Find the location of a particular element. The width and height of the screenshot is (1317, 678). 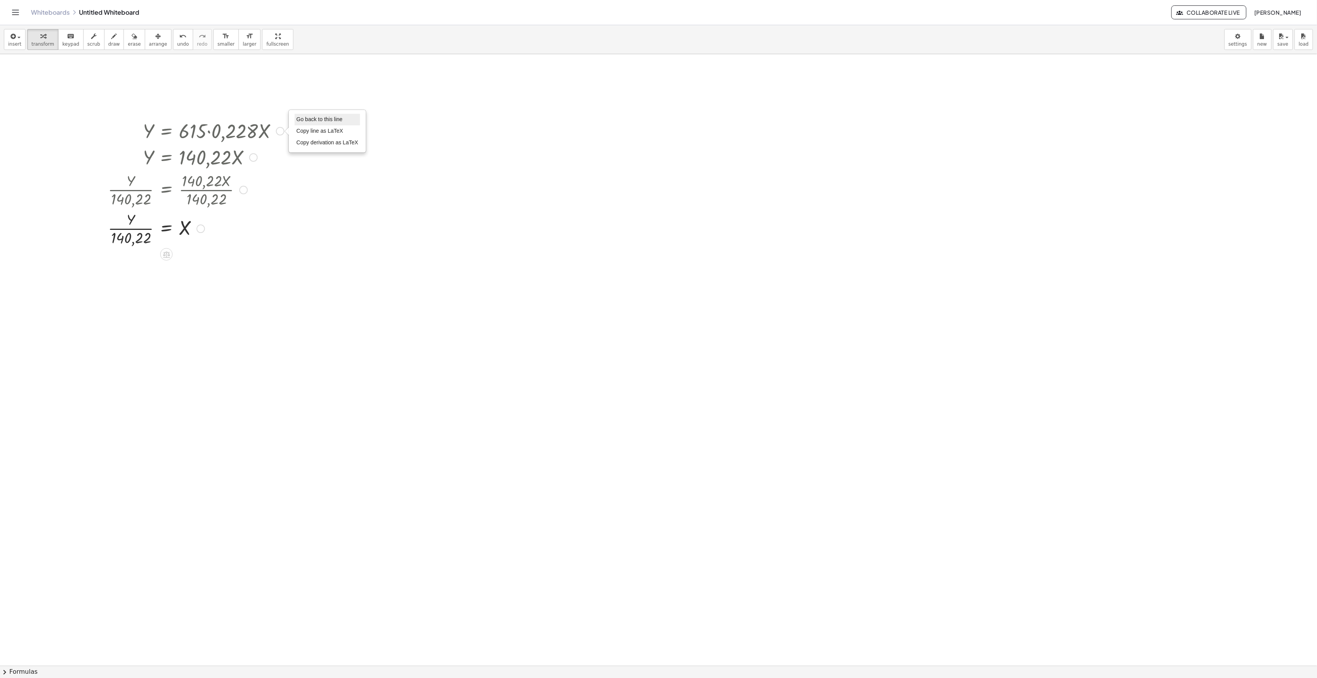

button: Collaborate Live is located at coordinates (1209, 12).